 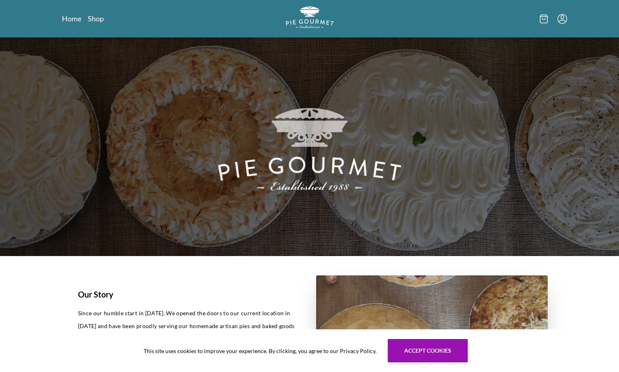 I want to click on a: Logo, so click(x=310, y=18).